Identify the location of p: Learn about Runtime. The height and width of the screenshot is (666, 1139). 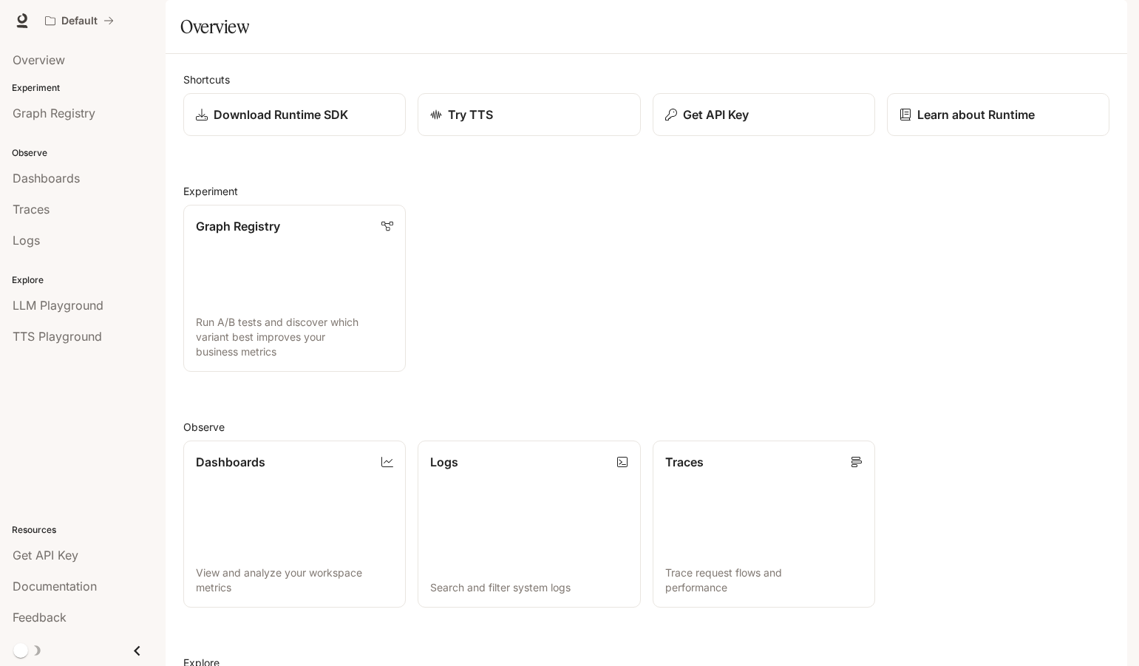
(976, 115).